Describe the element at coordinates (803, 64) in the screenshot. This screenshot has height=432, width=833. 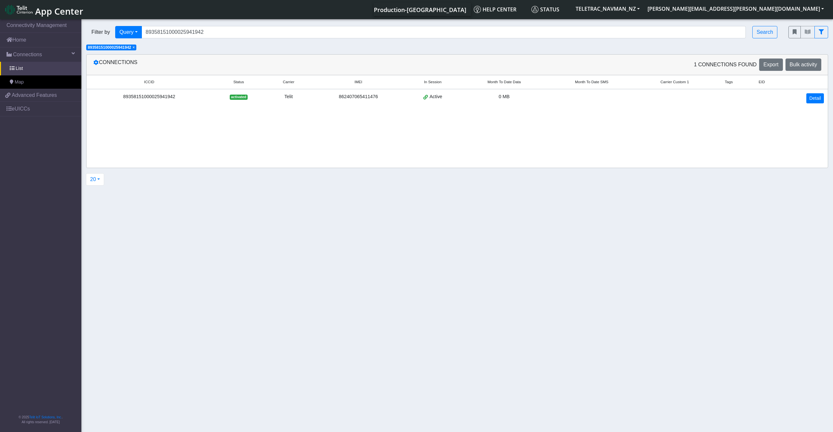
I see `span: Bulk activity` at that location.